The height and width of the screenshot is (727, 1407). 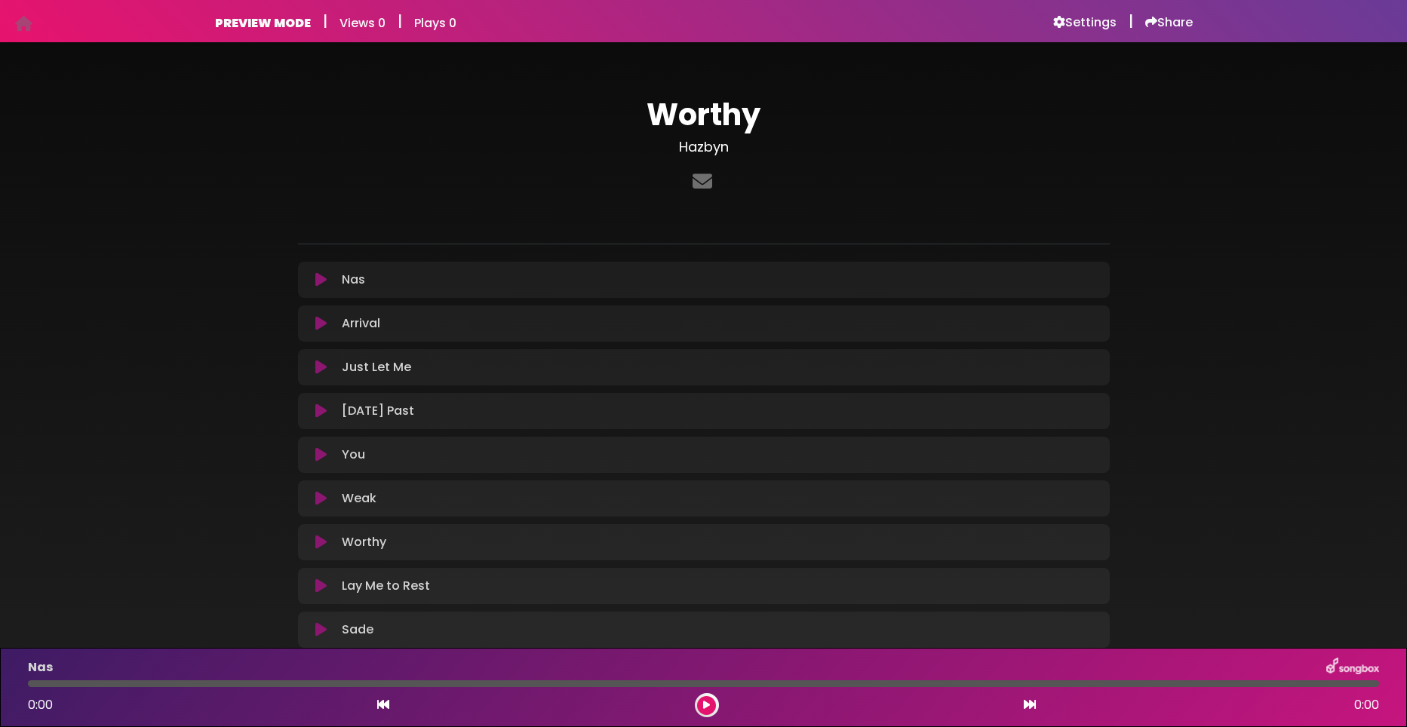 I want to click on h1: Worthy, so click(x=704, y=115).